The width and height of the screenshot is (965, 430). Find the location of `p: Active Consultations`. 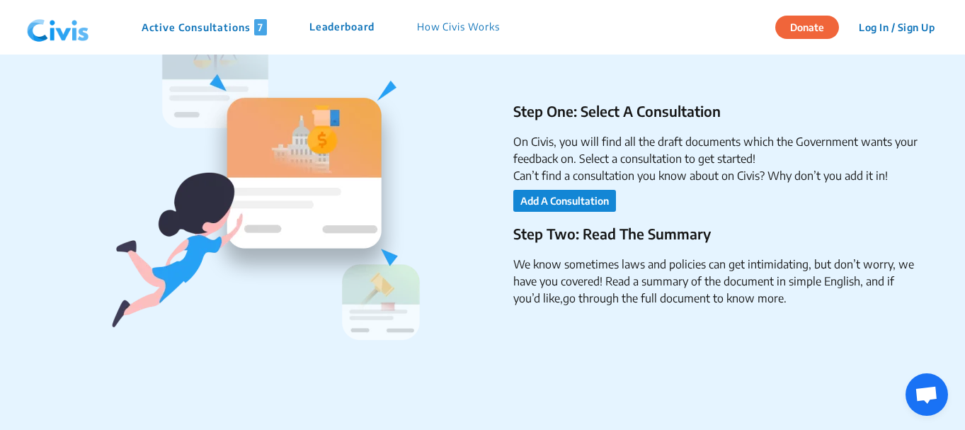

p: Active Consultations is located at coordinates (204, 27).